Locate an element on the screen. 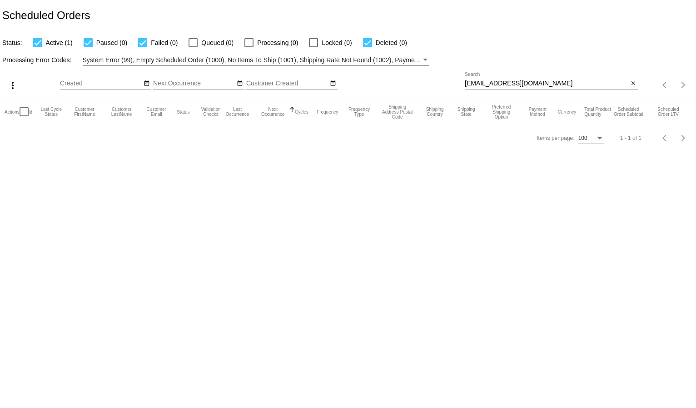 The height and width of the screenshot is (408, 696). button: Change sorting for CustomerFirstName is located at coordinates (84, 112).